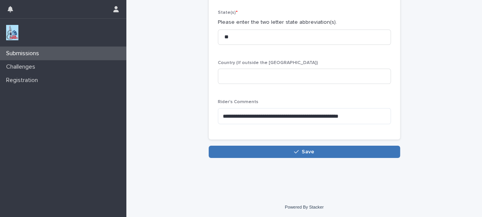 This screenshot has width=482, height=217. What do you see at coordinates (304, 151) in the screenshot?
I see `button: Save` at bounding box center [304, 151].